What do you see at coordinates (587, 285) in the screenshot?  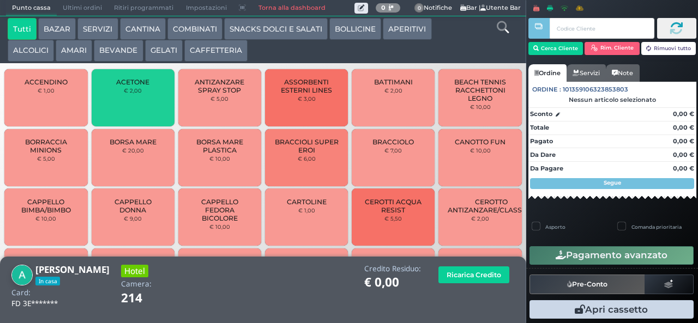 I see `button: Pre-Conto` at bounding box center [587, 285].